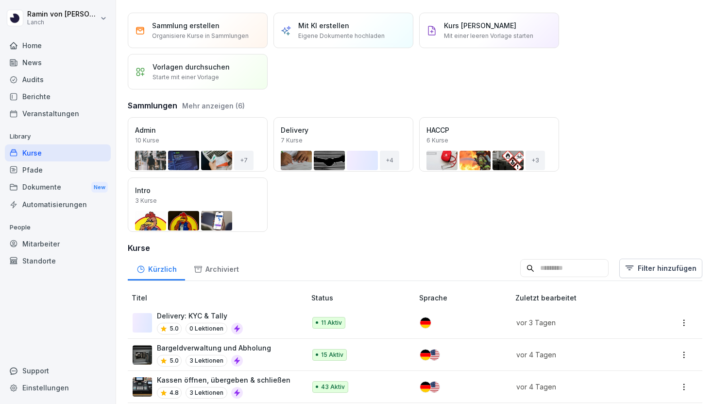  Describe the element at coordinates (58, 170) in the screenshot. I see `div: Pfade` at that location.